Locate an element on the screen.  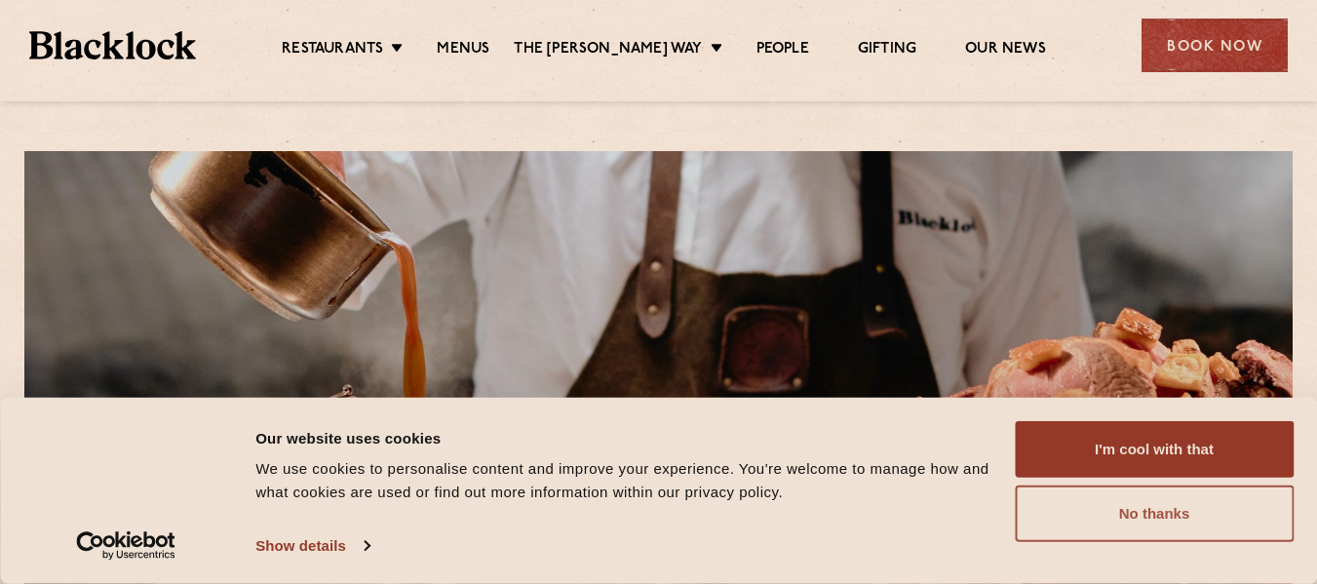
a: Usercentrics Cookiebot - opens in a new window is located at coordinates (126, 546).